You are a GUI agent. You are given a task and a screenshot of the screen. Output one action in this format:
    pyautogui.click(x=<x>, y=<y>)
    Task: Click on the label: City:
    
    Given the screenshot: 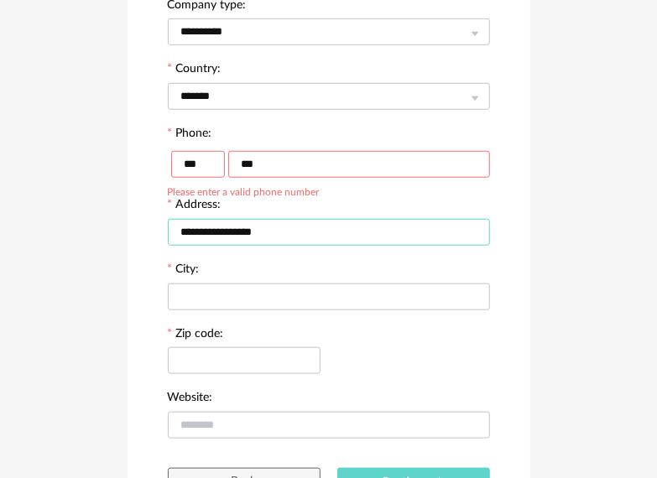 What is the action you would take?
    pyautogui.click(x=184, y=271)
    